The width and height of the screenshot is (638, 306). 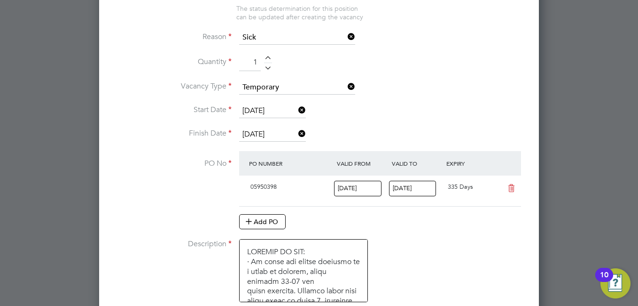 I want to click on label: Vacancy Type, so click(x=173, y=86).